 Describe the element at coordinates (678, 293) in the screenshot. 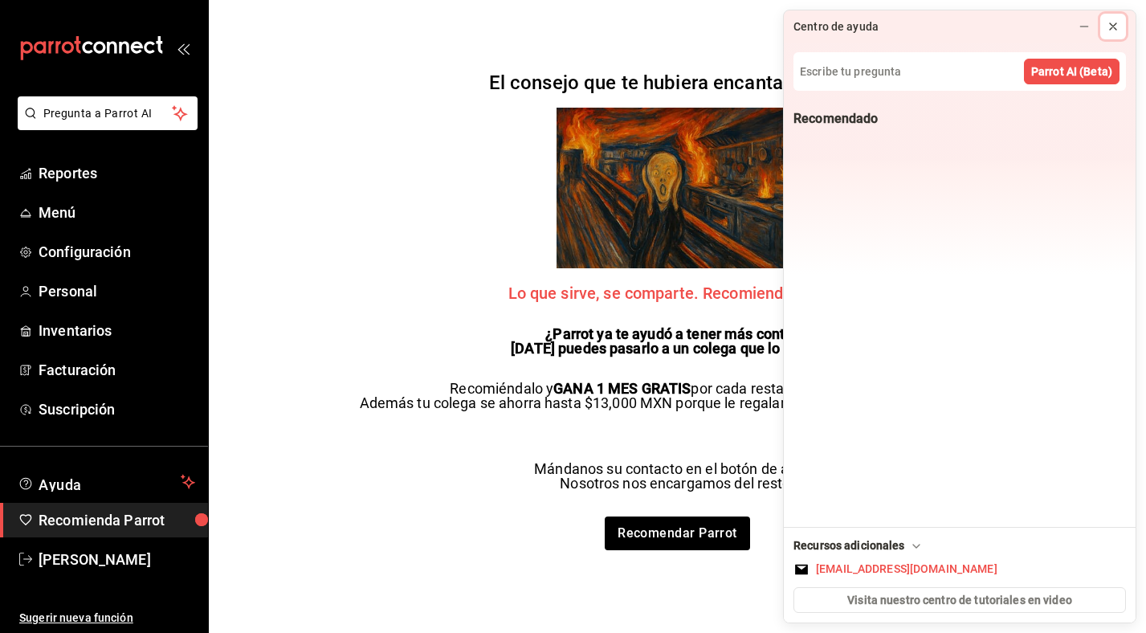

I see `span: Lo que sirve, se comparte. Recomienda Parrot.` at that location.